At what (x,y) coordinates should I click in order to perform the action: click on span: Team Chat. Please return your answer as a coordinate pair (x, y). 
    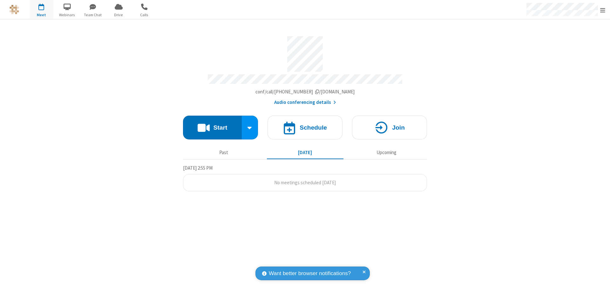
    Looking at the image, I should click on (93, 15).